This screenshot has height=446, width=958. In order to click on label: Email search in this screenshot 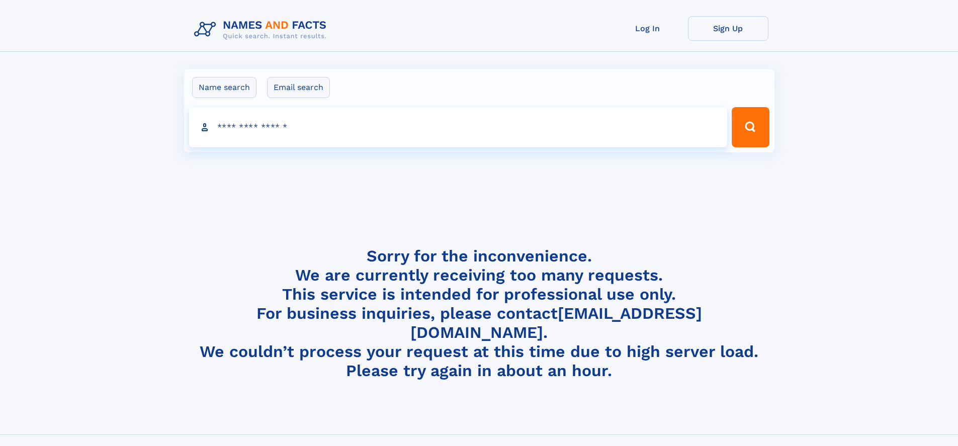, I will do `click(298, 88)`.